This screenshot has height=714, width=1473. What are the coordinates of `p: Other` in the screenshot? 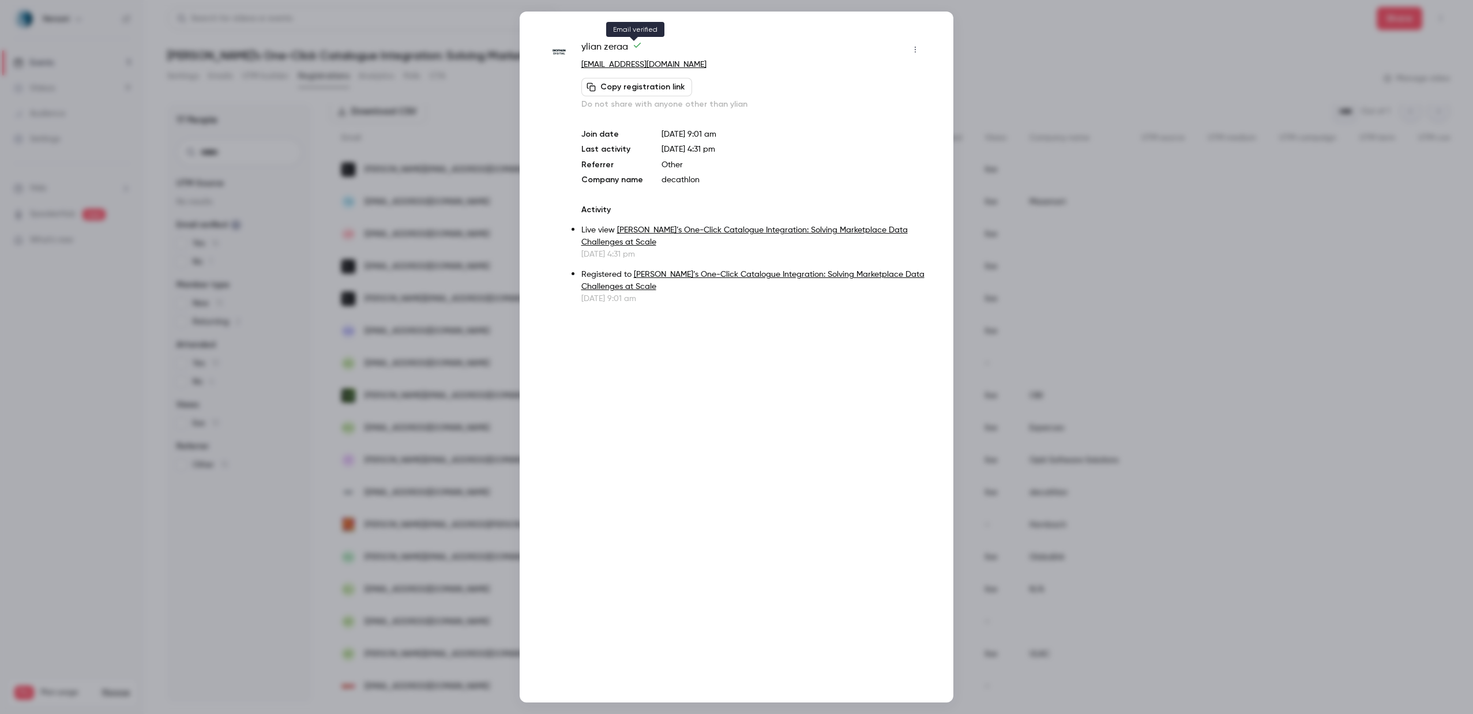 It's located at (793, 165).